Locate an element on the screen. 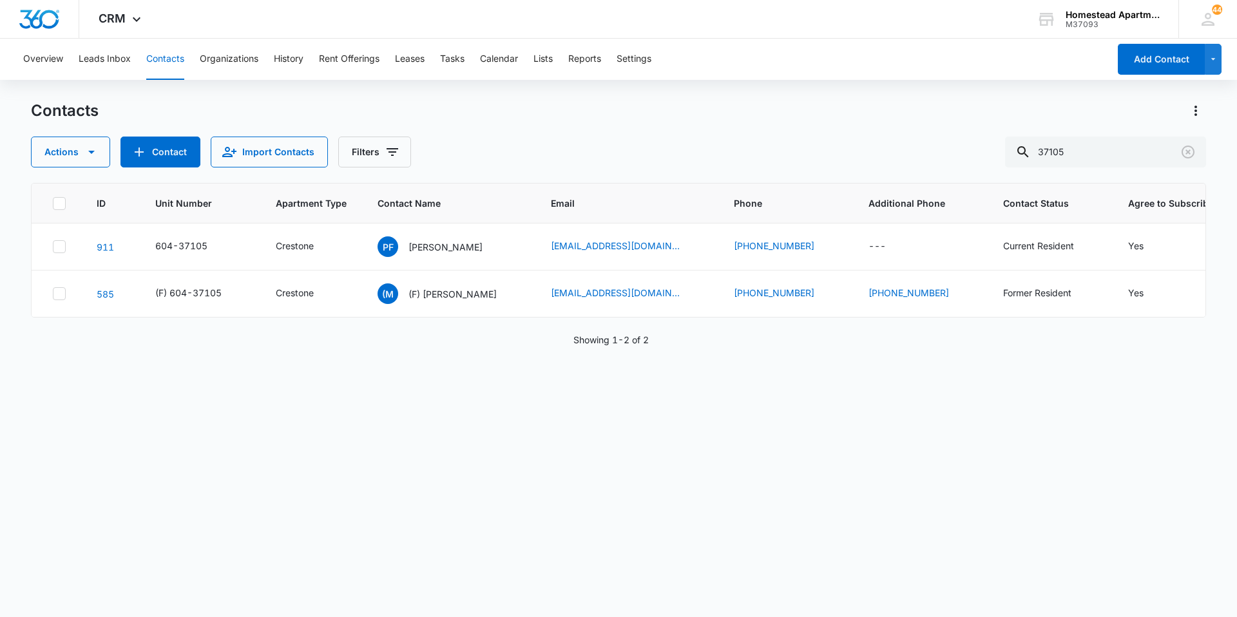  span: Agree to Subscribe is located at coordinates (1170, 203).